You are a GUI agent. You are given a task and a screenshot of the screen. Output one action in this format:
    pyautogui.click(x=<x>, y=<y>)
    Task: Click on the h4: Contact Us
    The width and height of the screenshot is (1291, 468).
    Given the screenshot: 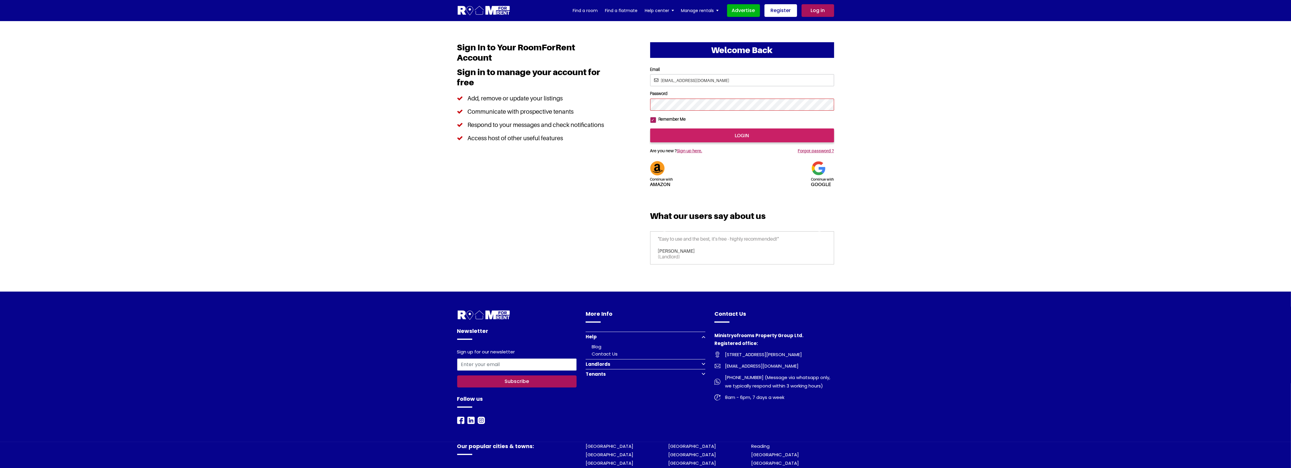 What is the action you would take?
    pyautogui.click(x=774, y=316)
    